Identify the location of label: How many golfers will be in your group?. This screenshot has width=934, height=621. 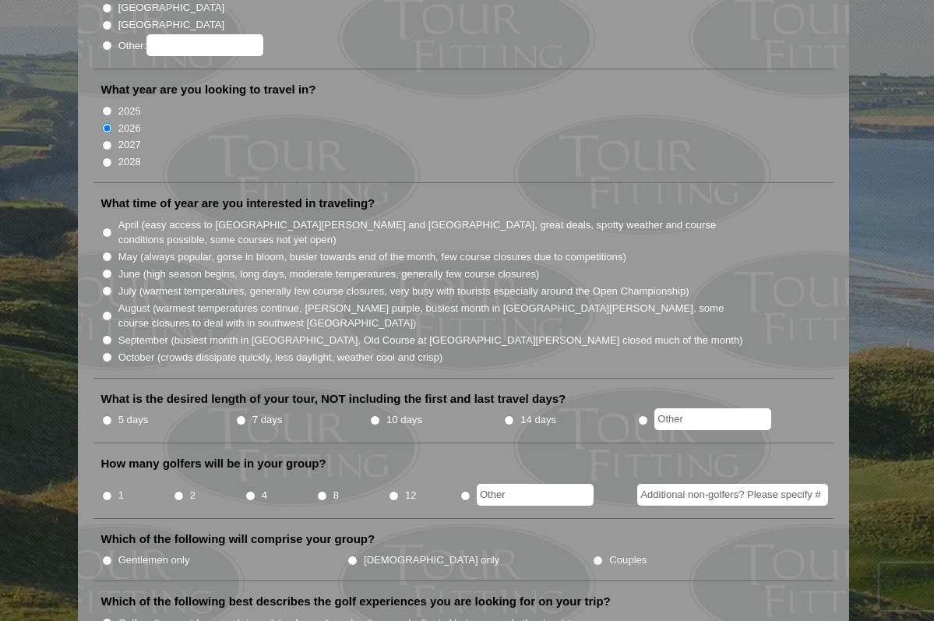
(213, 463).